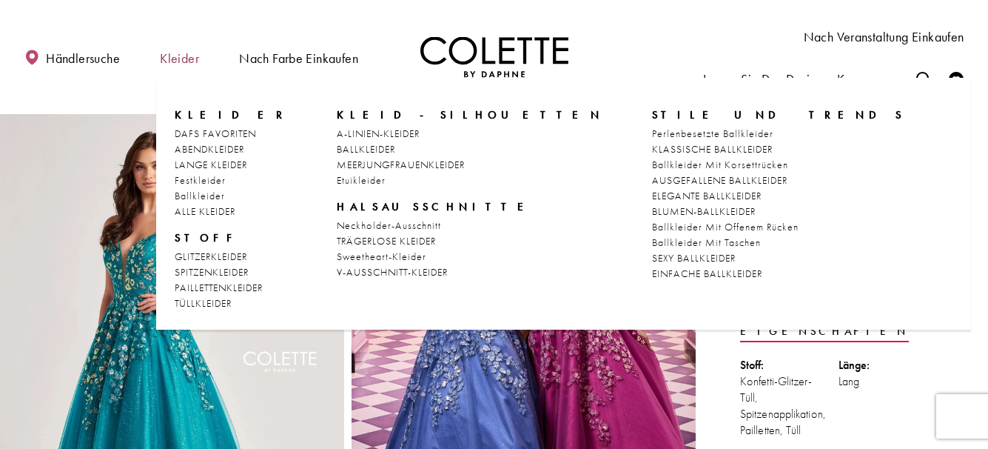  I want to click on font: AUSGEFALLENE BALLKLEIDER, so click(719, 180).